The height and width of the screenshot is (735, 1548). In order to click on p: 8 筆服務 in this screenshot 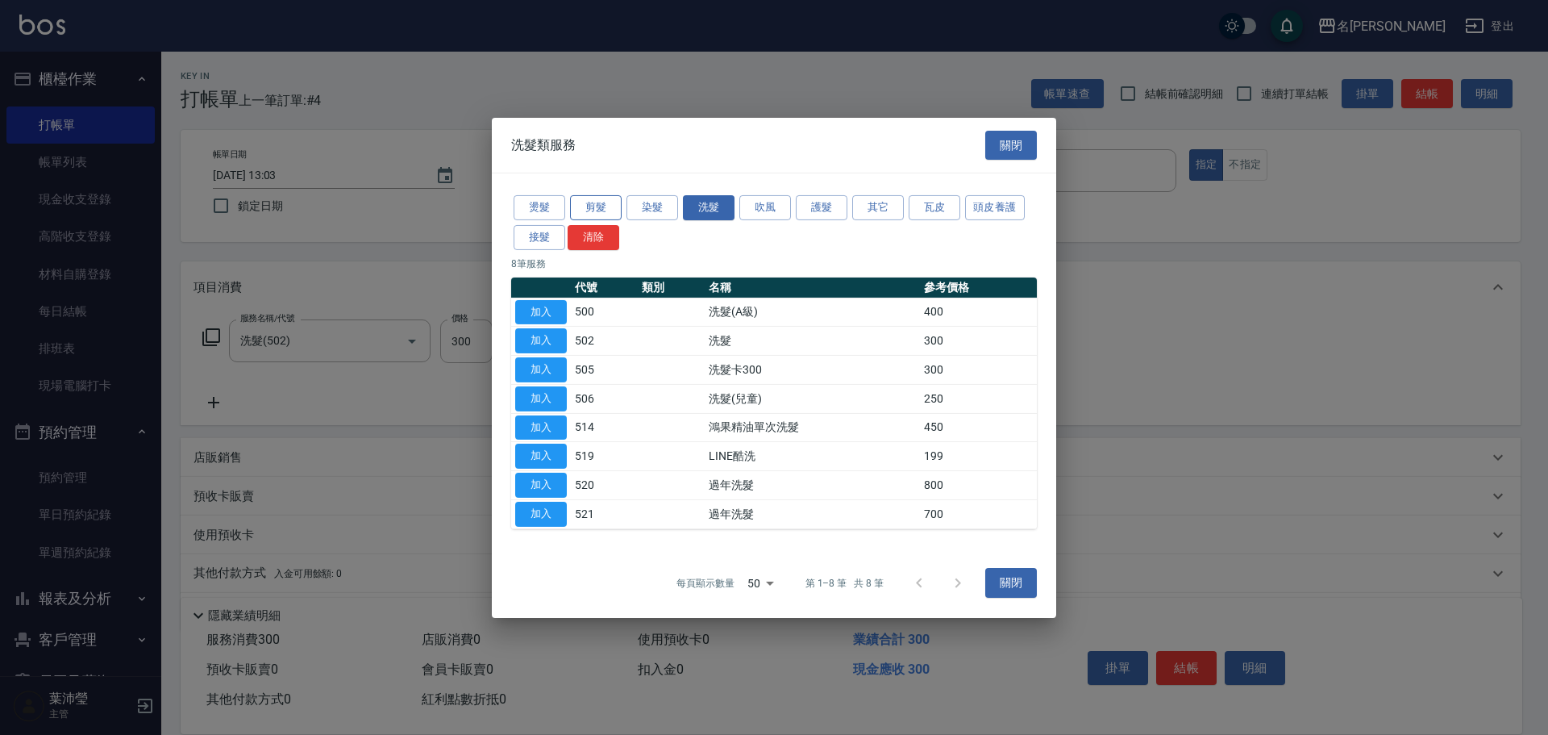, I will do `click(774, 263)`.